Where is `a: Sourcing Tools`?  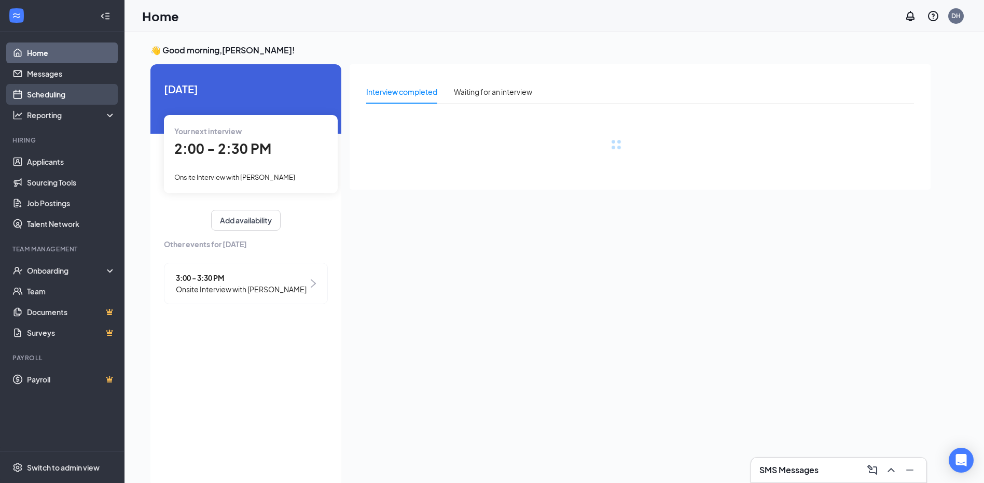 a: Sourcing Tools is located at coordinates (71, 183).